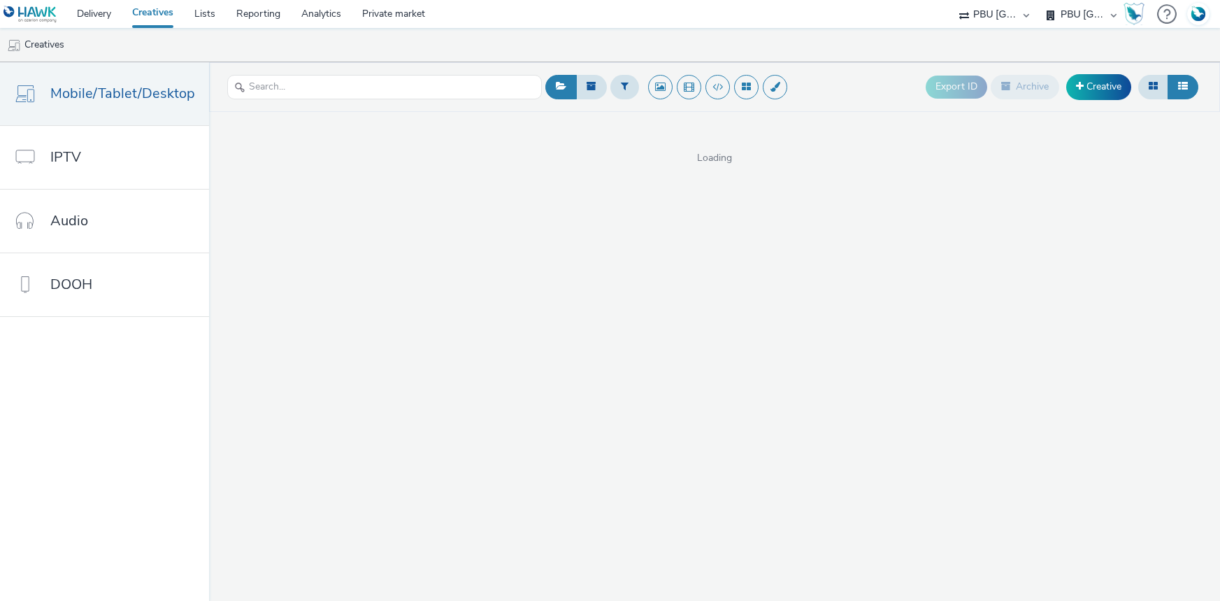  Describe the element at coordinates (1134, 14) in the screenshot. I see `div: Hawk Academy` at that location.